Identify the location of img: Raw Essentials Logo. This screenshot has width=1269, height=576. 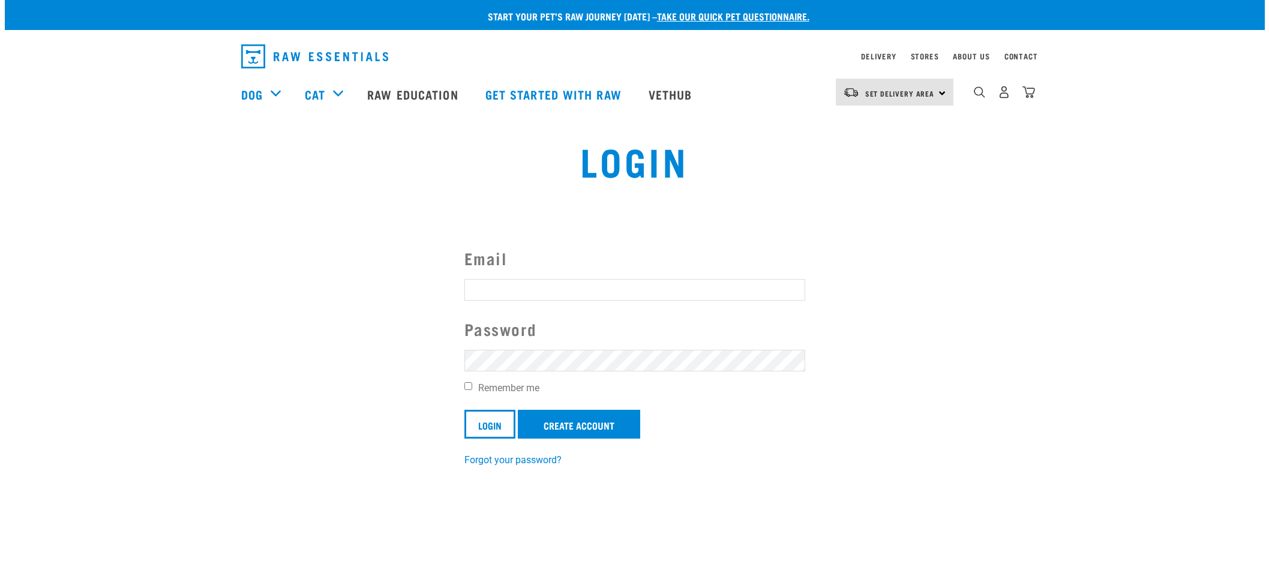
(314, 56).